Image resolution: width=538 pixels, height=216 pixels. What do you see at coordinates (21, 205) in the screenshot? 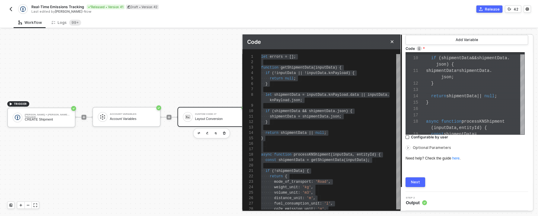
I see `span: icon-play` at bounding box center [21, 205].